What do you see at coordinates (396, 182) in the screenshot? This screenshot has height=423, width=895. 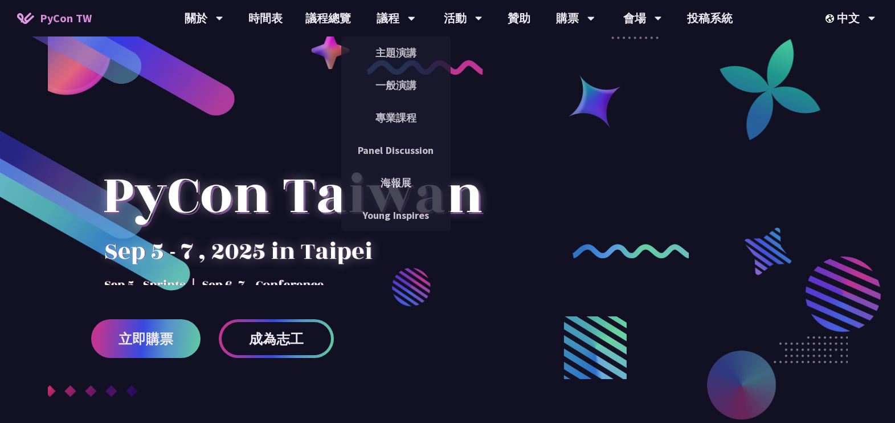 I see `a: 海報展` at bounding box center [396, 182].